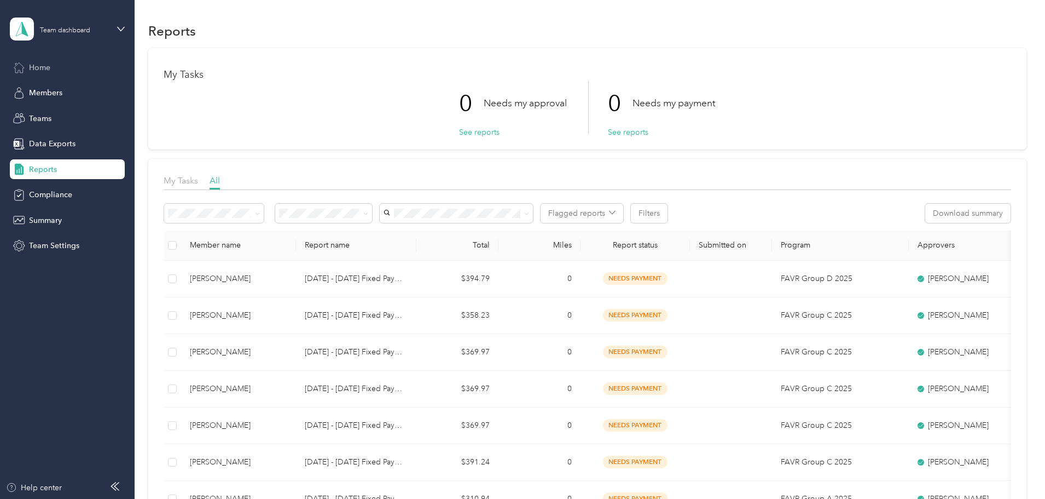 Image resolution: width=1045 pixels, height=499 pixels. Describe the element at coordinates (841, 245) in the screenshot. I see `th: Program` at that location.